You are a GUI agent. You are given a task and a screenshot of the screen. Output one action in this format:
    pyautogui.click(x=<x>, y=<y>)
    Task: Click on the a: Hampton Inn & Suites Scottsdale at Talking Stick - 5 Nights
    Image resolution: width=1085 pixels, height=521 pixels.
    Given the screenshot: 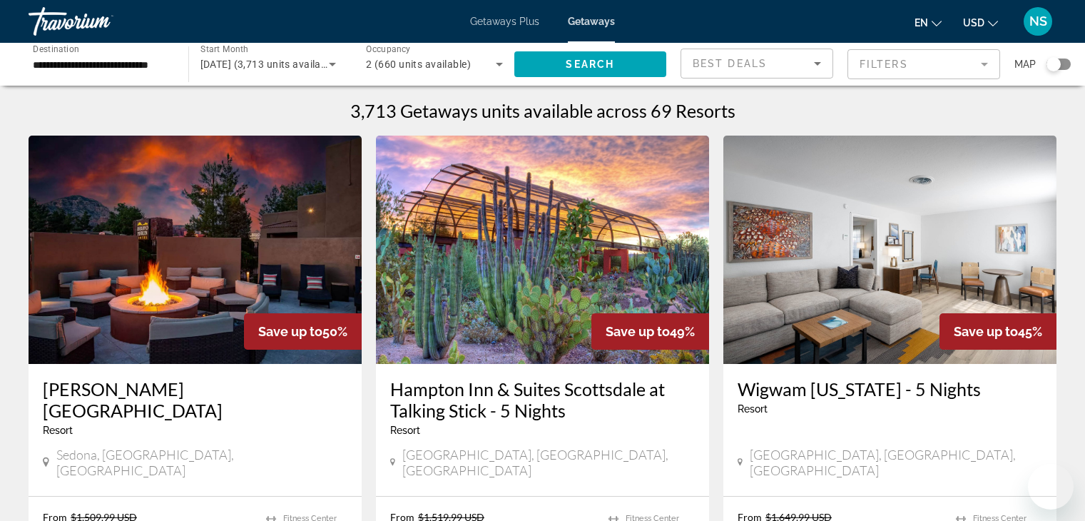 What is the action you would take?
    pyautogui.click(x=542, y=399)
    